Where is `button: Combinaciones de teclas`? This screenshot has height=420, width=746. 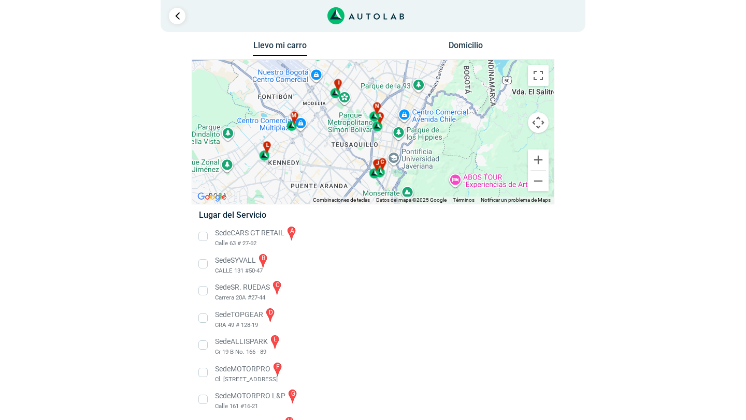 button: Combinaciones de teclas is located at coordinates (341, 200).